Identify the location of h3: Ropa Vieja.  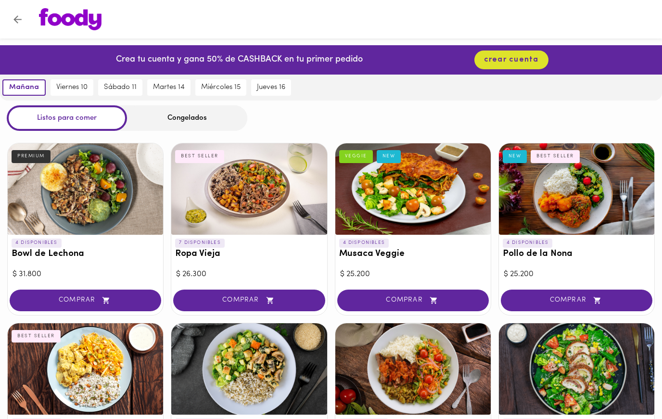
(249, 254).